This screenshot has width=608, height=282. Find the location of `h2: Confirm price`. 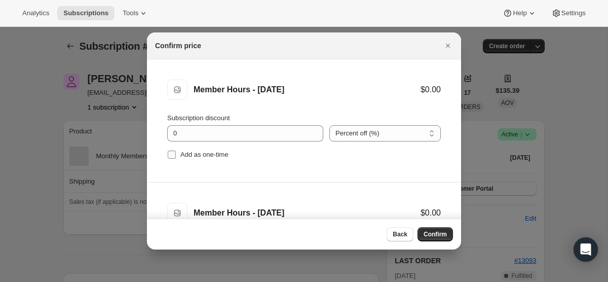

h2: Confirm price is located at coordinates (178, 46).